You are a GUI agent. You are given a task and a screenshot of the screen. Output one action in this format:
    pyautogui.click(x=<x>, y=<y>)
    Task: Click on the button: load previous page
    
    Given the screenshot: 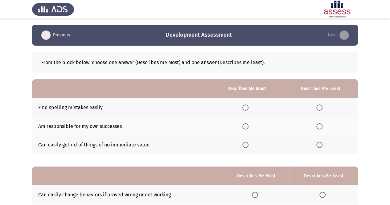 What is the action you would take?
    pyautogui.click(x=56, y=35)
    